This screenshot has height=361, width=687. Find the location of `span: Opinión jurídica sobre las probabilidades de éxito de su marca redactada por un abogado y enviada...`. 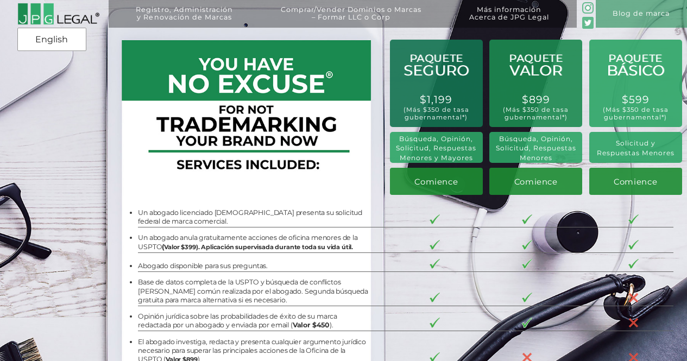

span: Opinión jurídica sobre las probabilidades de éxito de su marca redactada por un abogado y enviada... is located at coordinates (237, 321).